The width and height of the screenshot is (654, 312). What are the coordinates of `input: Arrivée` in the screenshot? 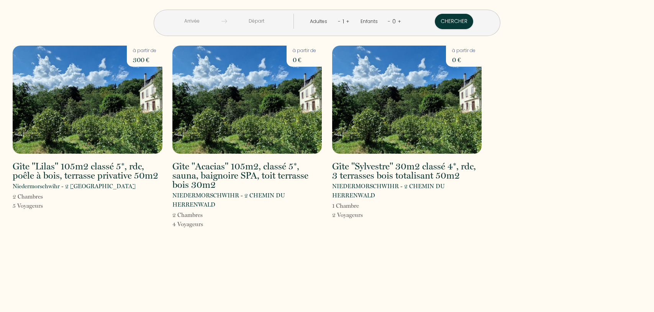 It's located at (192, 21).